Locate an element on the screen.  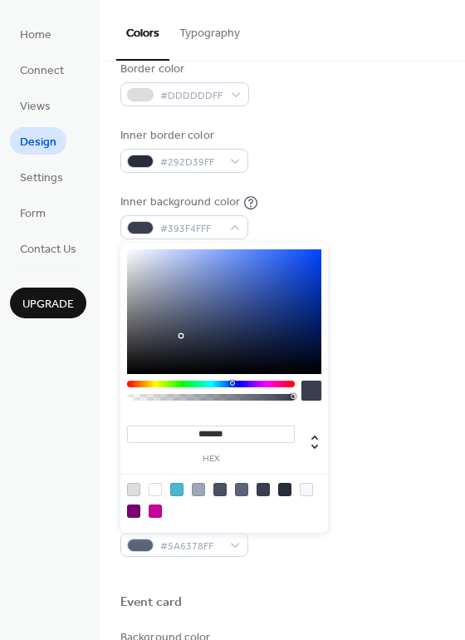
span: Home is located at coordinates (36, 35).